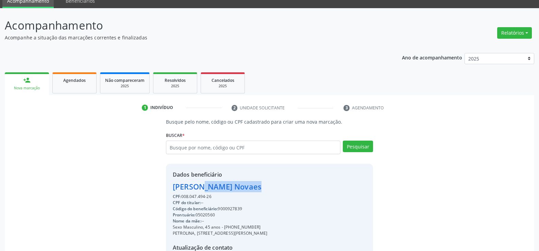 The height and width of the screenshot is (251, 539). Describe the element at coordinates (220, 215) in the screenshot. I see `div: 05020560` at that location.